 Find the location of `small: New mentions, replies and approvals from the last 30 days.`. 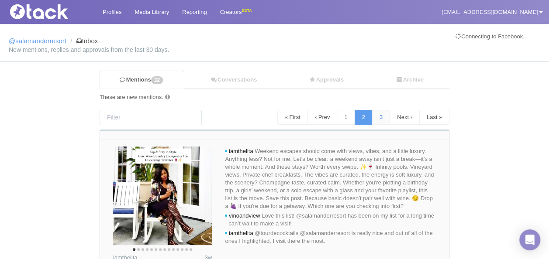

small: New mentions, replies and approvals from the last 30 days. is located at coordinates (274, 50).